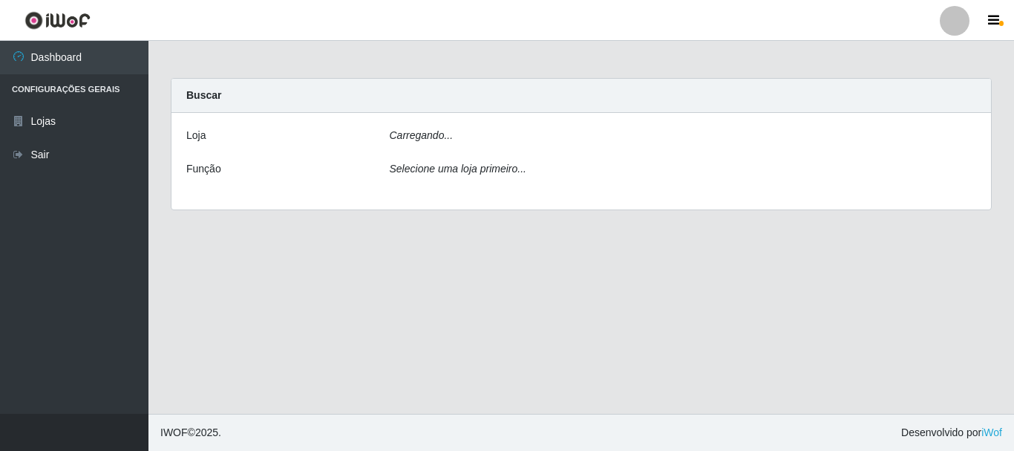  What do you see at coordinates (191, 432) in the screenshot?
I see `span: © 2025 .` at bounding box center [191, 432].